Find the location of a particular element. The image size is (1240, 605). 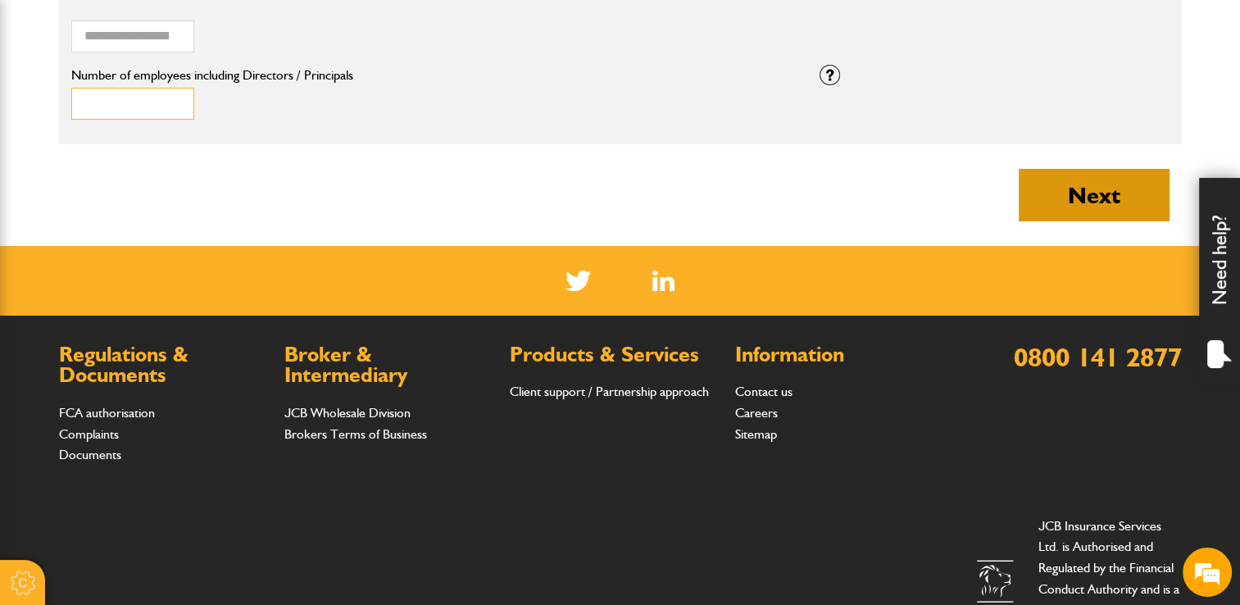

a: Careers is located at coordinates (756, 412).